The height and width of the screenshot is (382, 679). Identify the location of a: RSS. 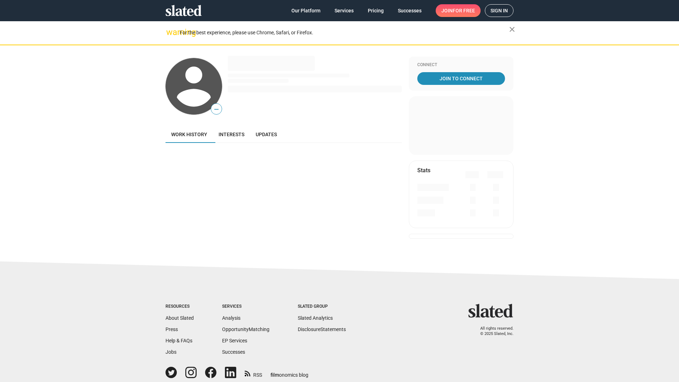
(253, 373).